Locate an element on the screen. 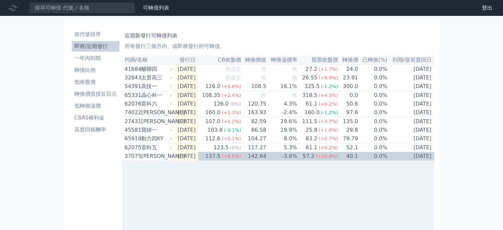 The height and width of the screenshot is (230, 503). span: (+2.4%) is located at coordinates (231, 95).